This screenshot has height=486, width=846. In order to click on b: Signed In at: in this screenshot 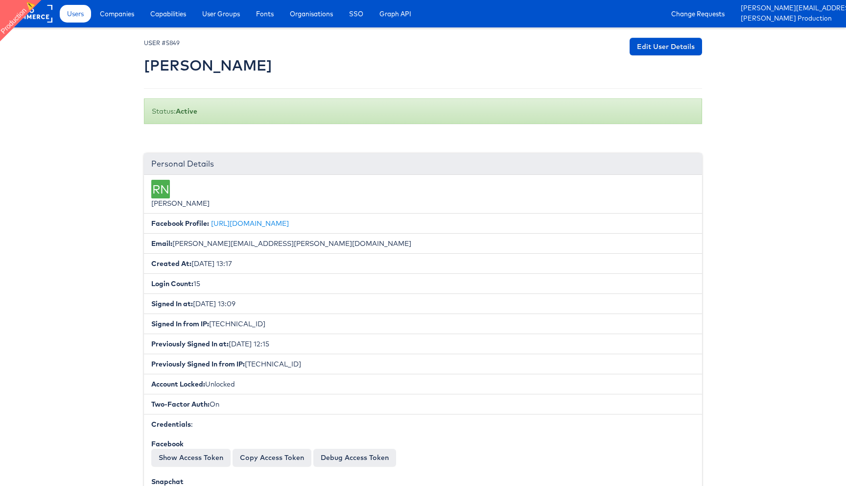, I will do `click(172, 304)`.